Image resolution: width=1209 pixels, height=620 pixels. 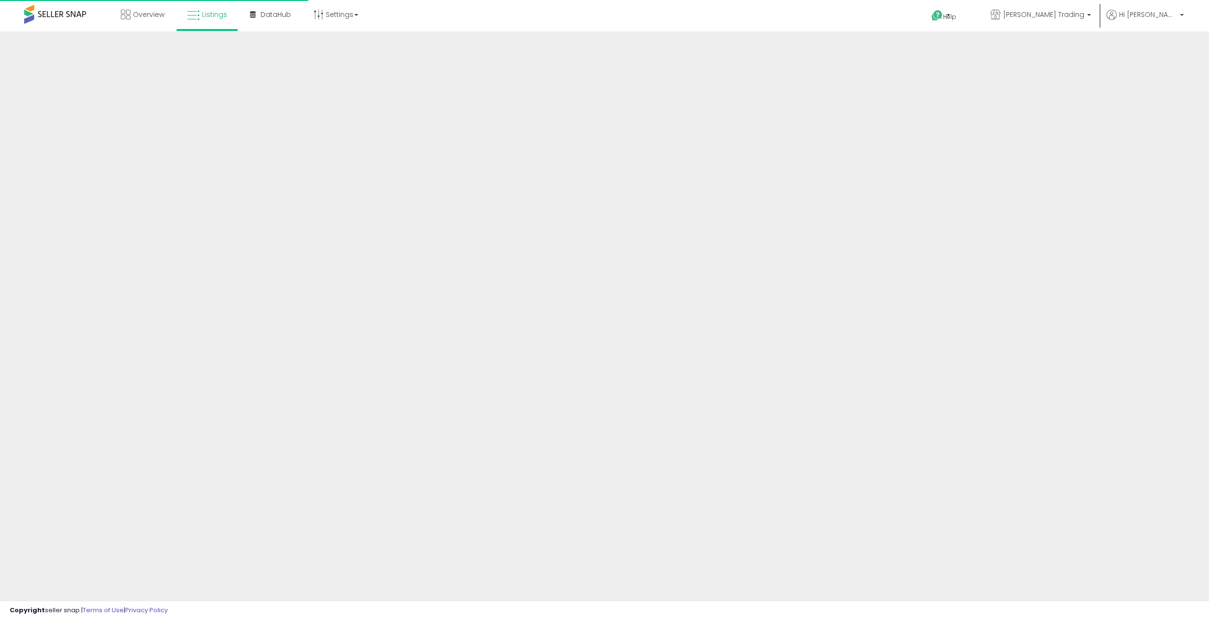 What do you see at coordinates (148, 15) in the screenshot?
I see `span: Overview` at bounding box center [148, 15].